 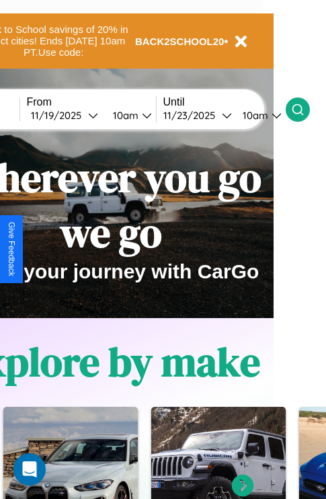 I want to click on b: BACK2SCHOOL20, so click(x=180, y=41).